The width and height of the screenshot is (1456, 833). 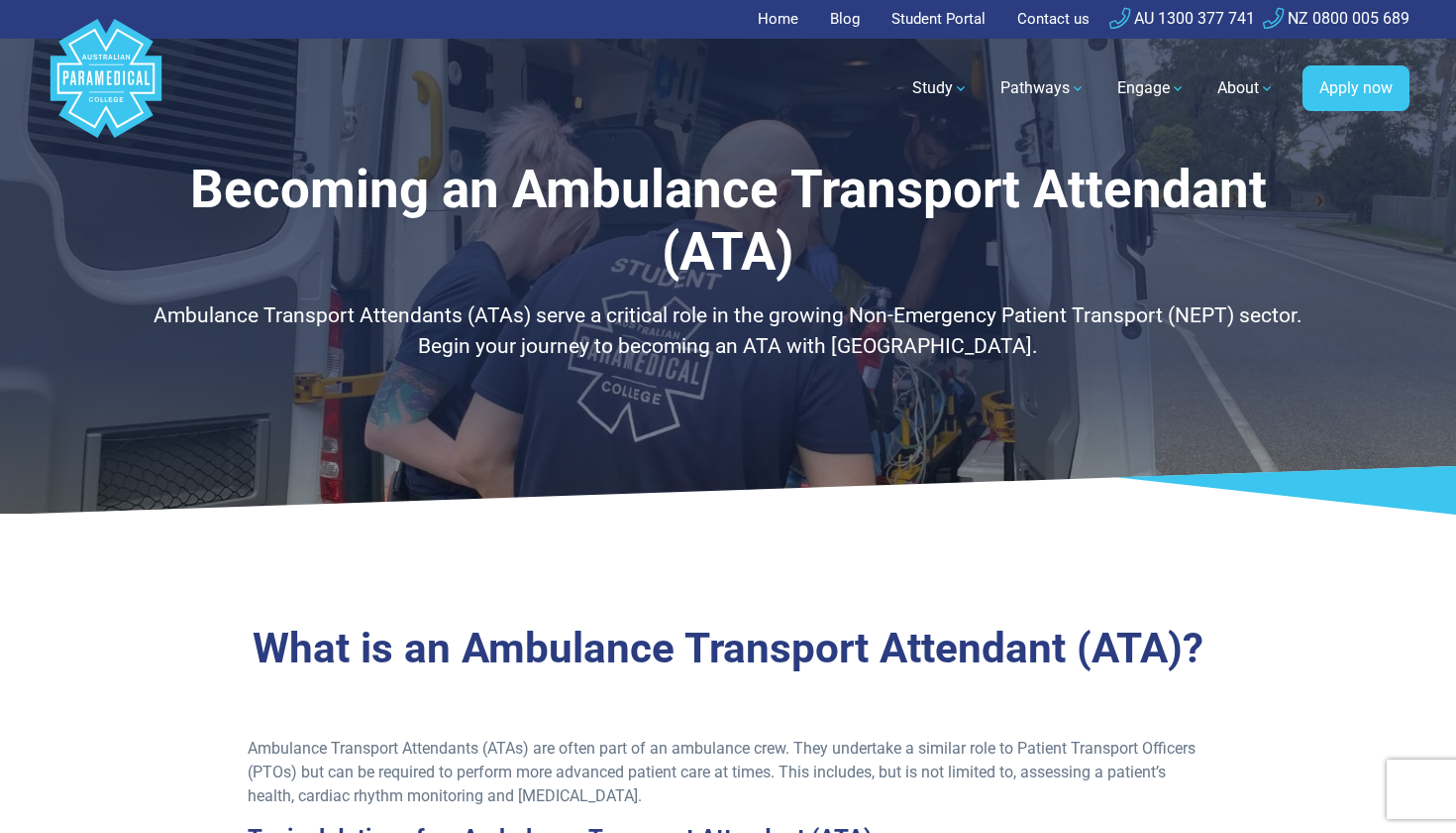 I want to click on h2: What is an Ambulance Transport Attendant (ATA)?, so click(x=728, y=649).